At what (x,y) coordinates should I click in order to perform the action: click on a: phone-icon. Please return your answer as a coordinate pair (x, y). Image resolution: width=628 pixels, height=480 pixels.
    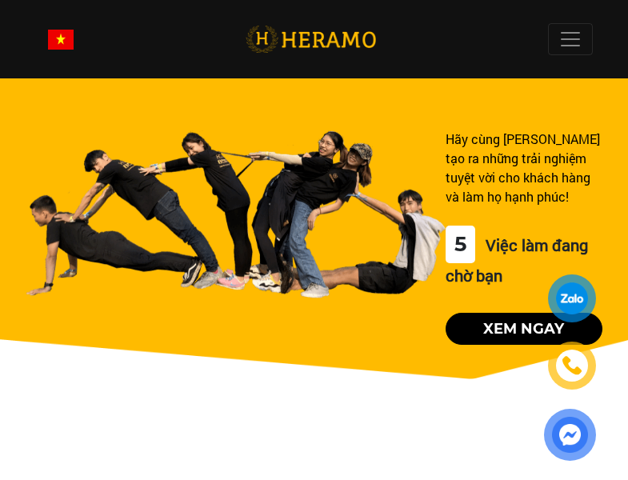
    Looking at the image, I should click on (572, 366).